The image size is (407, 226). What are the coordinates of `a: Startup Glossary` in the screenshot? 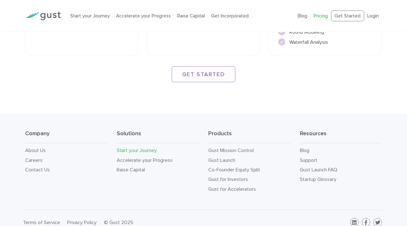 It's located at (318, 179).